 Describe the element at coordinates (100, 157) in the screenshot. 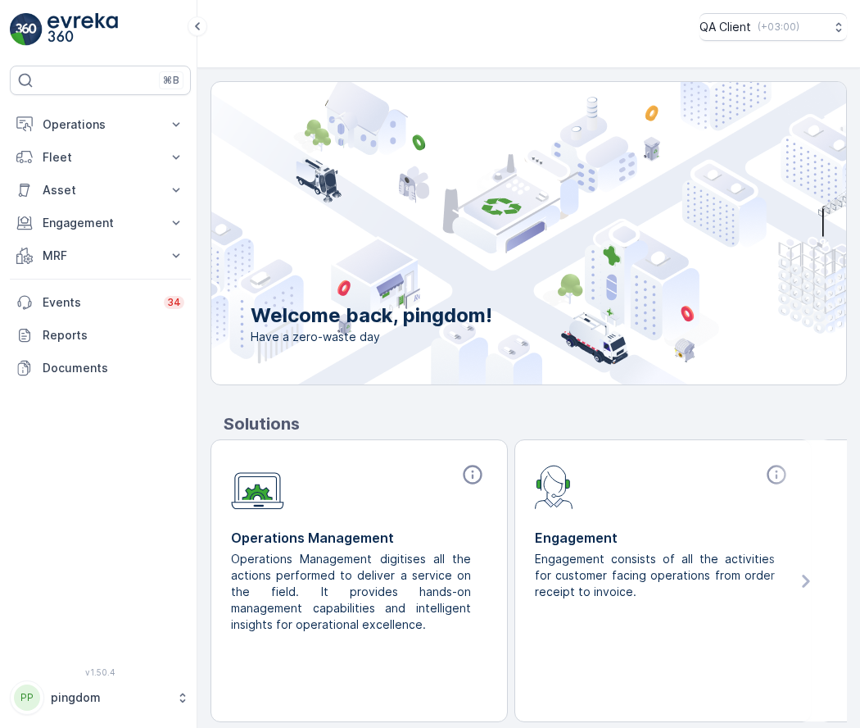

I see `p: Fleet` at that location.